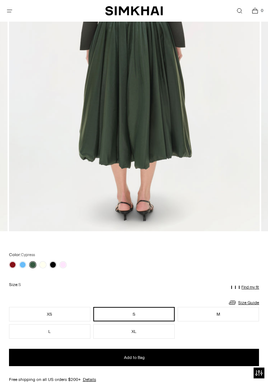  Describe the element at coordinates (28, 255) in the screenshot. I see `span: Cypress` at that location.